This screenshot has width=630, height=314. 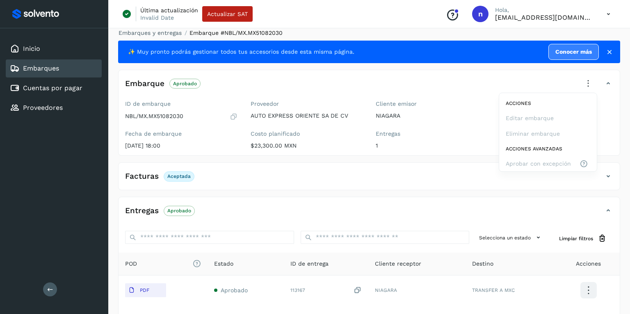 I want to click on a: Cuentas por pagar, so click(x=52, y=88).